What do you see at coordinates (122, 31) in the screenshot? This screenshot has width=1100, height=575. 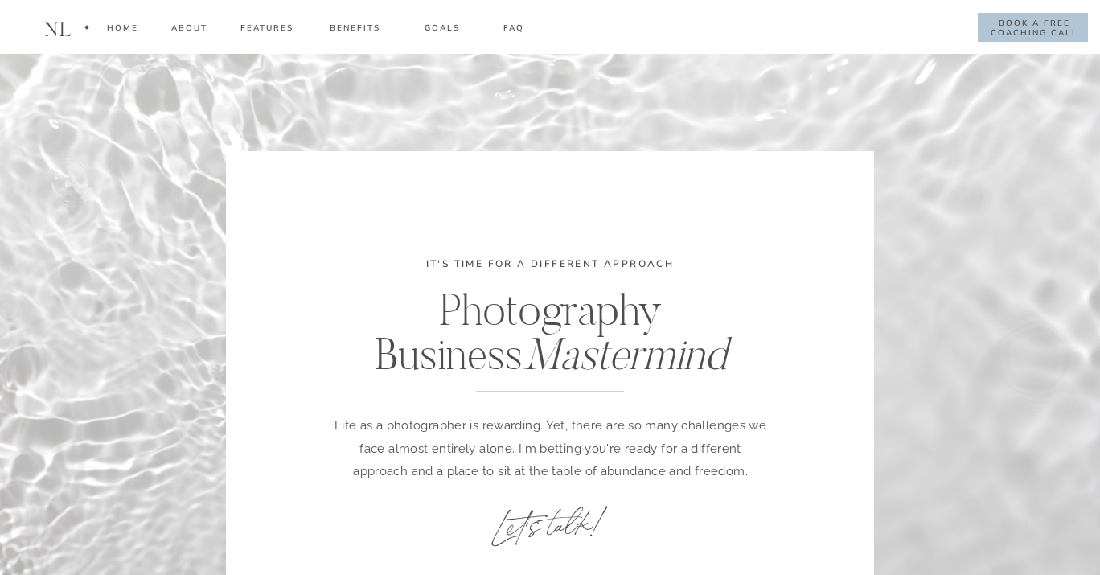 I see `a: Home` at bounding box center [122, 31].